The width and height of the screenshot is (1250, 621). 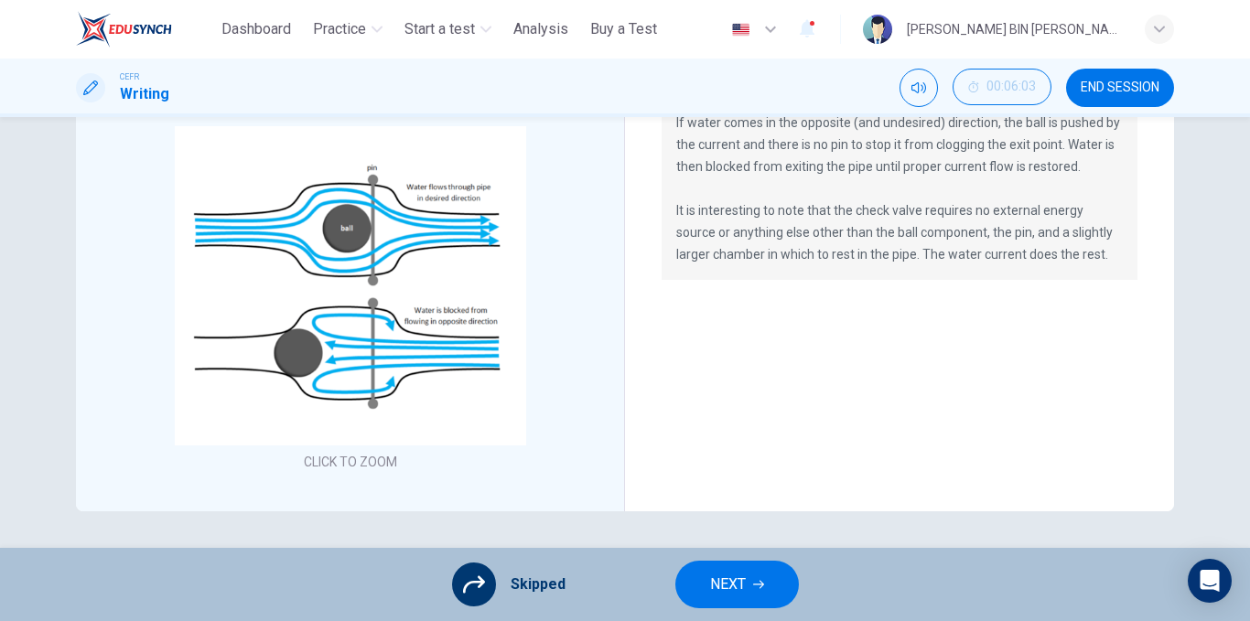 I want to click on span: Buy a Test, so click(x=623, y=29).